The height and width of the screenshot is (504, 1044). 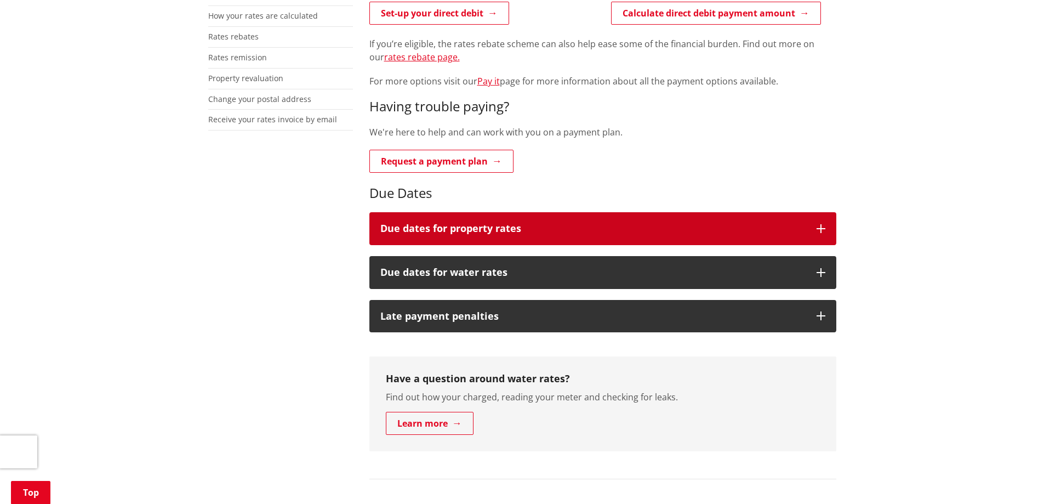 What do you see at coordinates (422, 57) in the screenshot?
I see `a: rates rebate page.` at bounding box center [422, 57].